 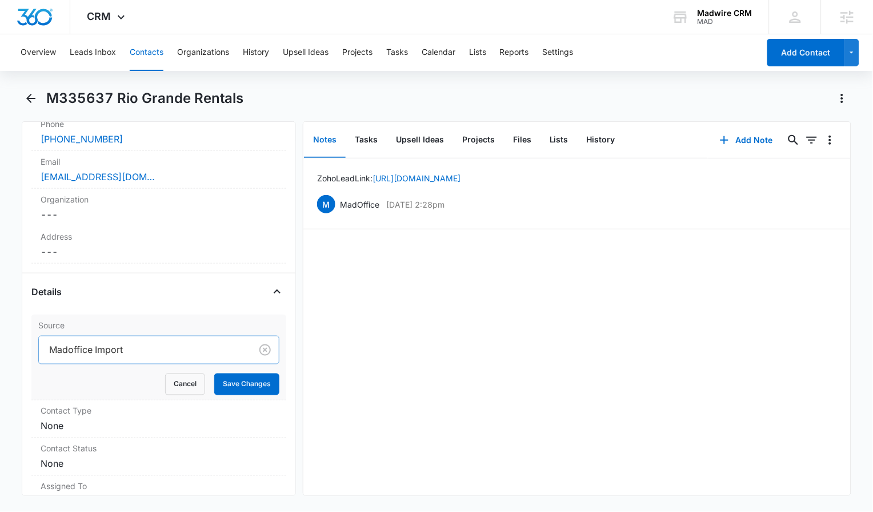 What do you see at coordinates (159, 457) in the screenshot?
I see `div: Contact StatusNone` at bounding box center [159, 457].